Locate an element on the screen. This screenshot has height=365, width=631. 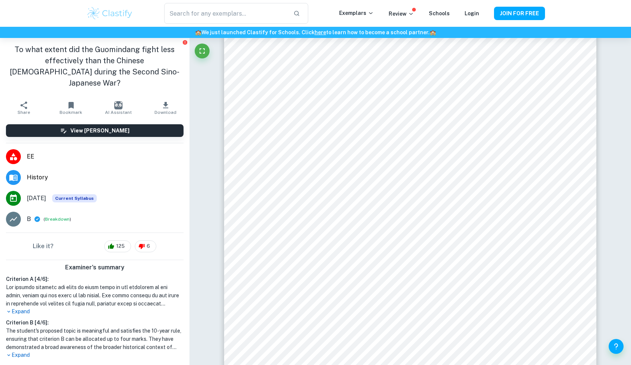
a: Clastify logo is located at coordinates (110, 13).